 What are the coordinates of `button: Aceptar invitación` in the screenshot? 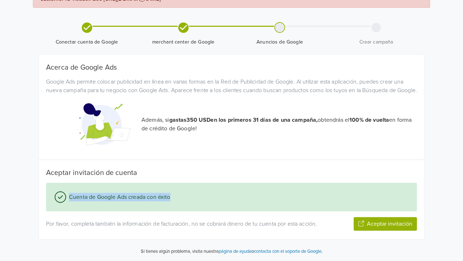 It's located at (385, 224).